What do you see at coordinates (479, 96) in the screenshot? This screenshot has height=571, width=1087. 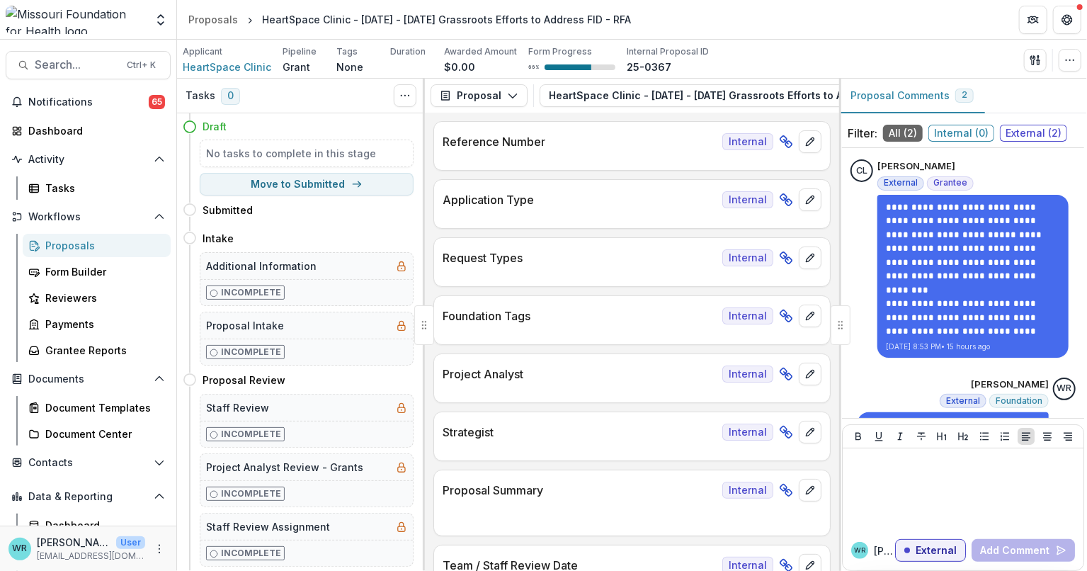 I see `button: Proposal` at bounding box center [479, 96].